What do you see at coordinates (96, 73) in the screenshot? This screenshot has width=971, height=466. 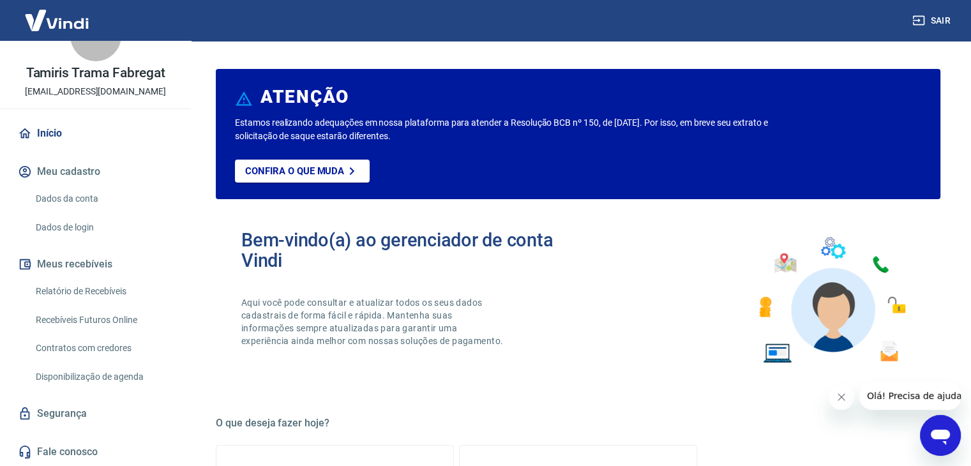 I see `p: Tamiris Trama Fabregat` at bounding box center [96, 73].